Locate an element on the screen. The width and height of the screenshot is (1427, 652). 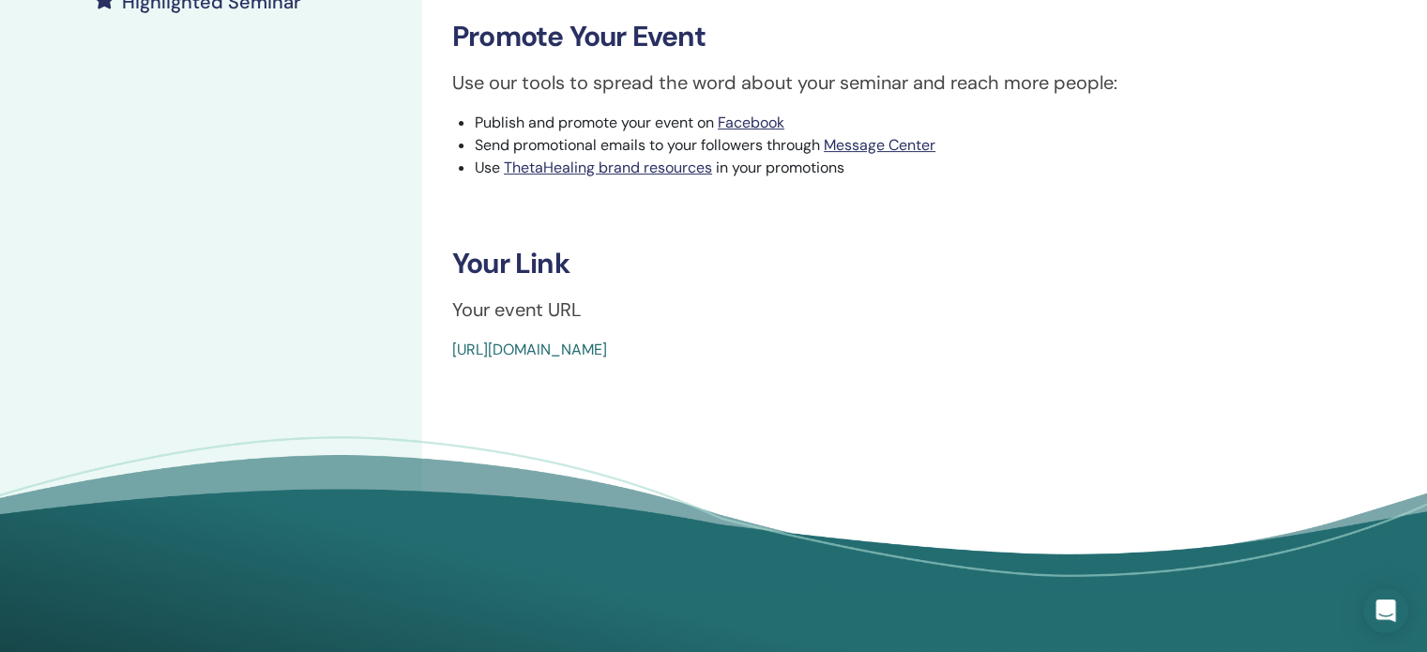
h3: Promote Your Event is located at coordinates (898, 37).